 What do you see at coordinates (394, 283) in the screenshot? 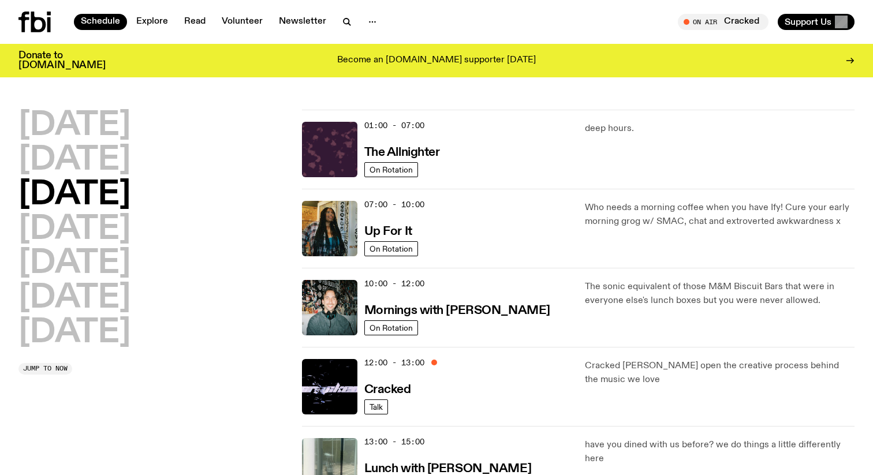
I see `span: 10:00 - 12:00` at bounding box center [394, 283].